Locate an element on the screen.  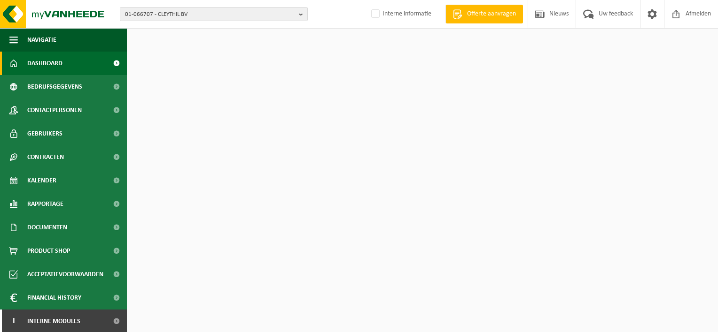
span: Kalender is located at coordinates (42, 181).